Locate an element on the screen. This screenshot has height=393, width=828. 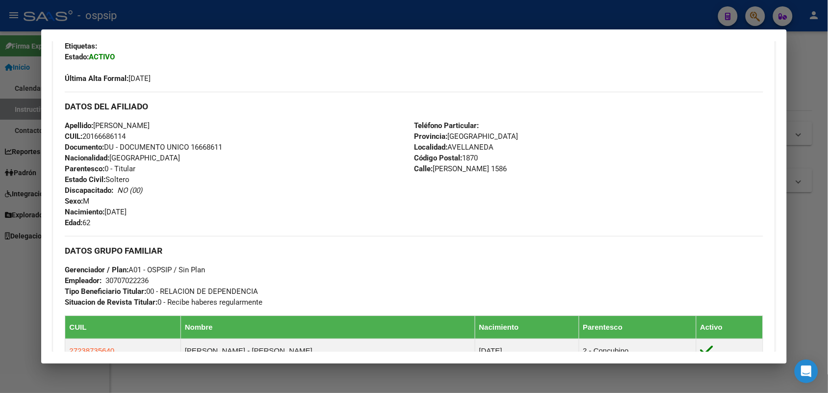
span: 00 - RELACION DE DEPENDENCIA is located at coordinates (161, 291).